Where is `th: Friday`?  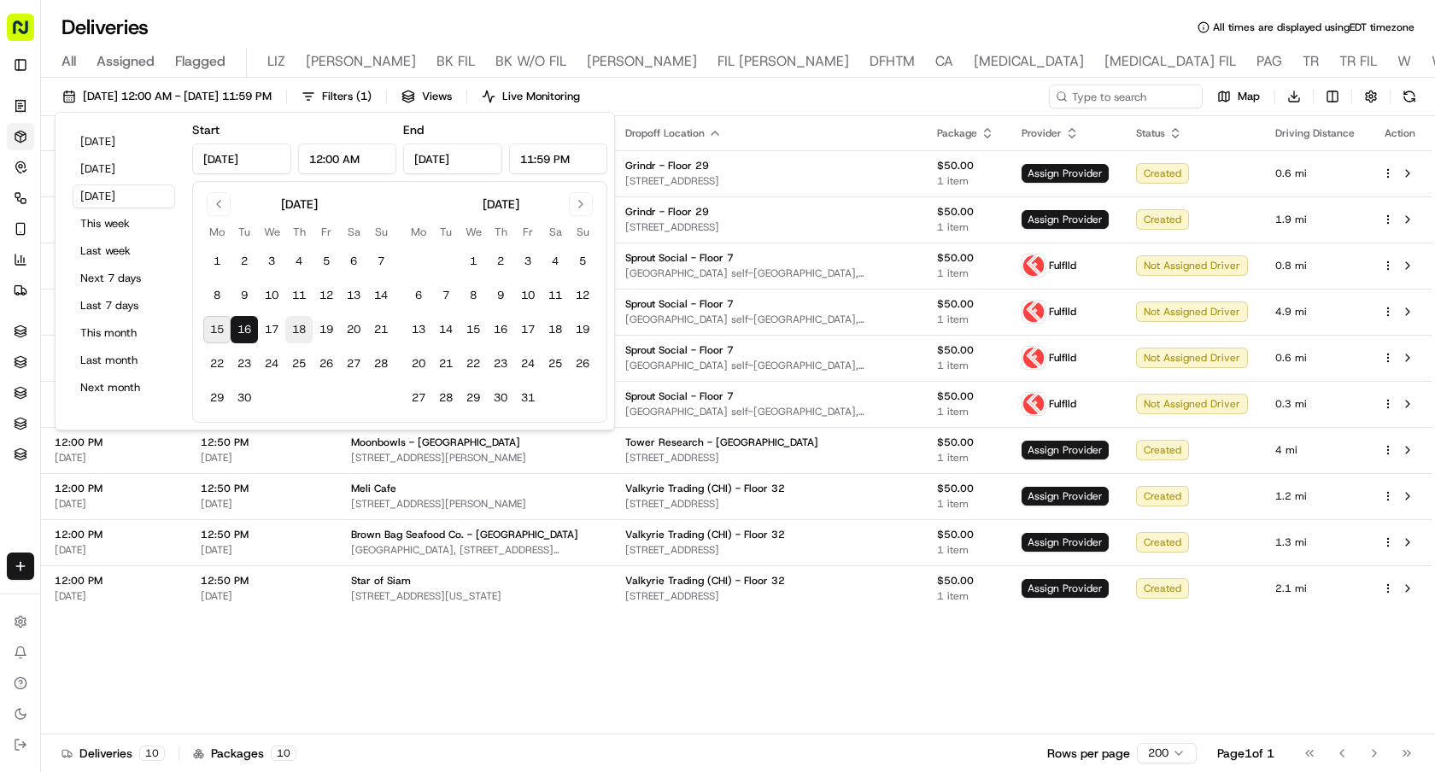 th: Friday is located at coordinates (528, 231).